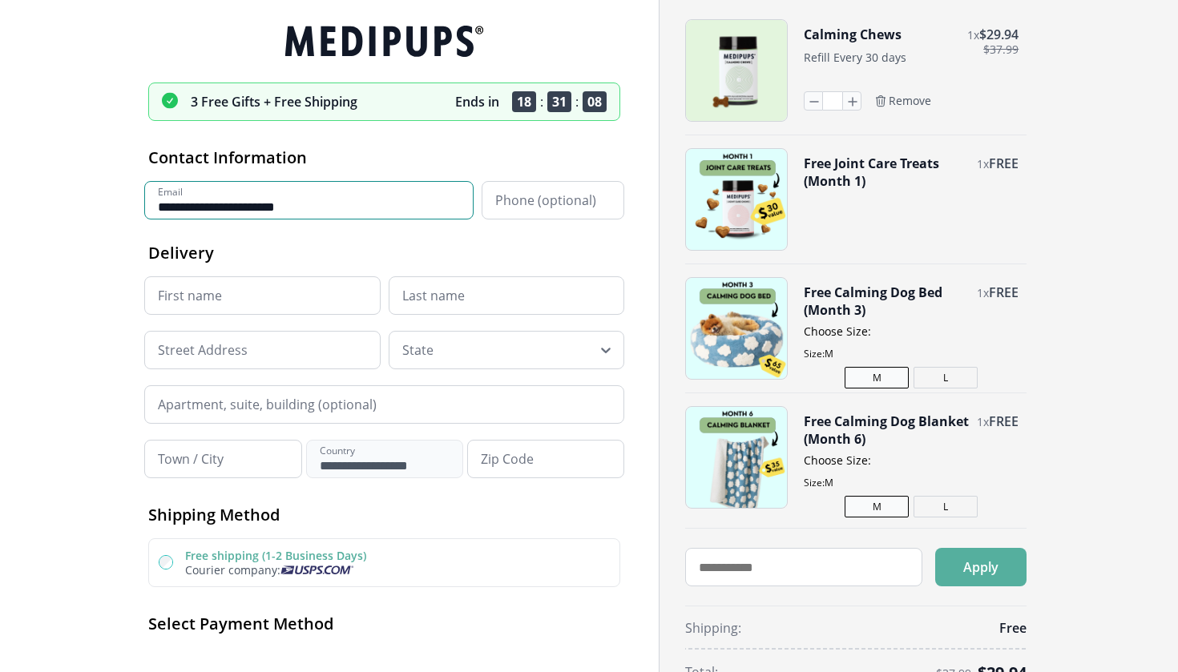 The height and width of the screenshot is (672, 1178). Describe the element at coordinates (910, 101) in the screenshot. I see `span: Remove` at that location.